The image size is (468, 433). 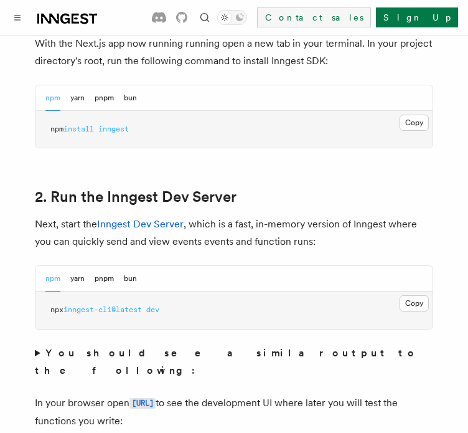 What do you see at coordinates (78, 129) in the screenshot?
I see `span: install` at bounding box center [78, 129].